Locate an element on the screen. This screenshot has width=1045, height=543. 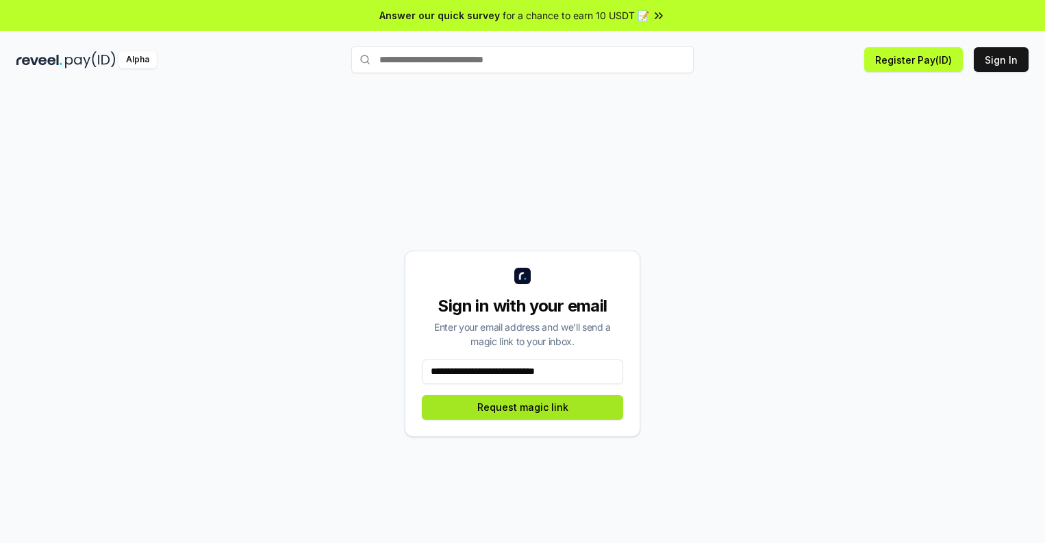
div: Enter your email address and we’ll send a magic link to your inbox. is located at coordinates (523, 334).